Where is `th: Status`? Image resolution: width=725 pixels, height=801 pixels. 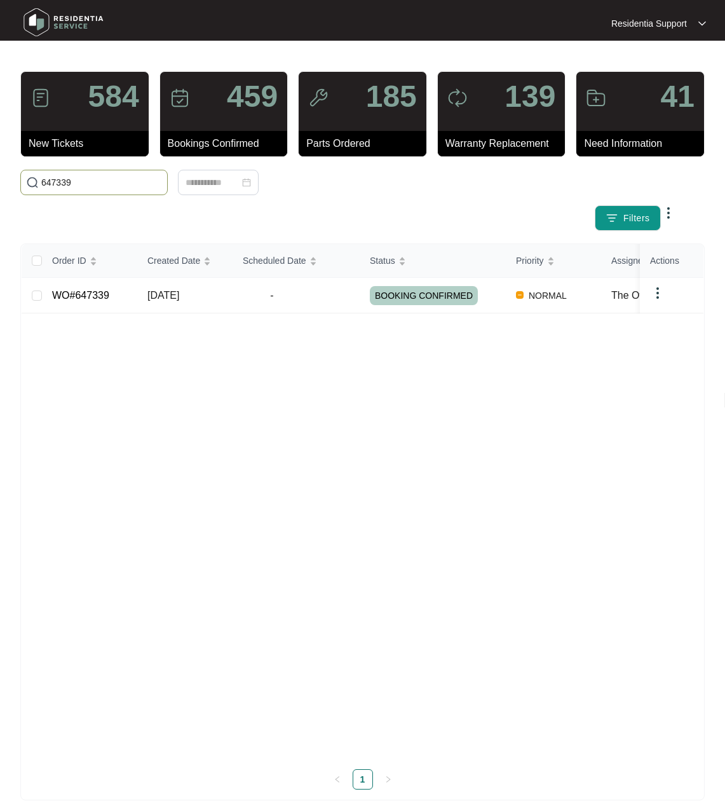 th: Status is located at coordinates (433, 261).